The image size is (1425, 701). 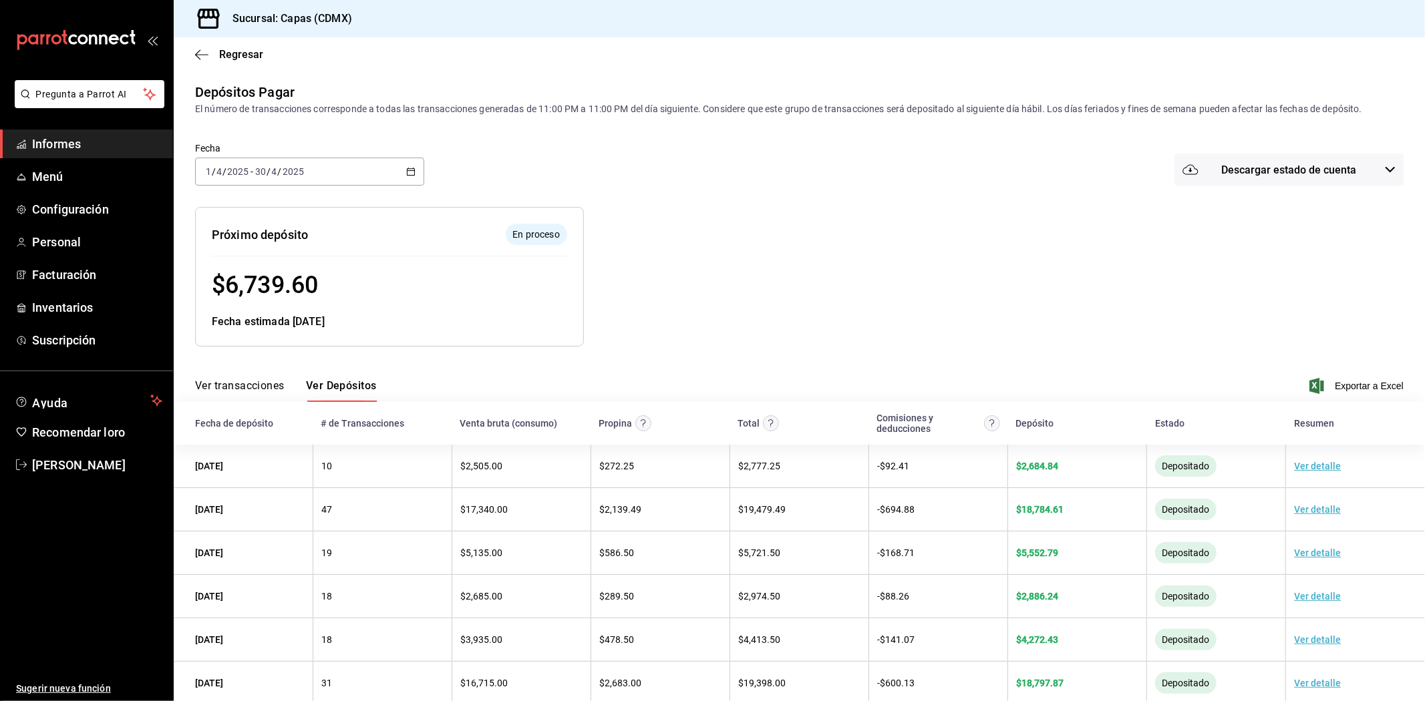 What do you see at coordinates (1314, 424) in the screenshot?
I see `font: Resumen` at bounding box center [1314, 424].